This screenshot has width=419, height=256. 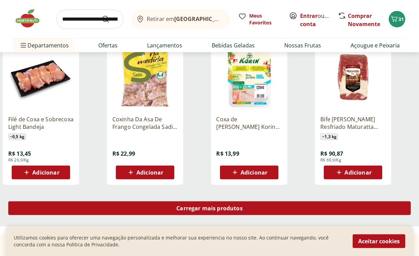 I want to click on a: Açougue e Peixaria, so click(x=375, y=45).